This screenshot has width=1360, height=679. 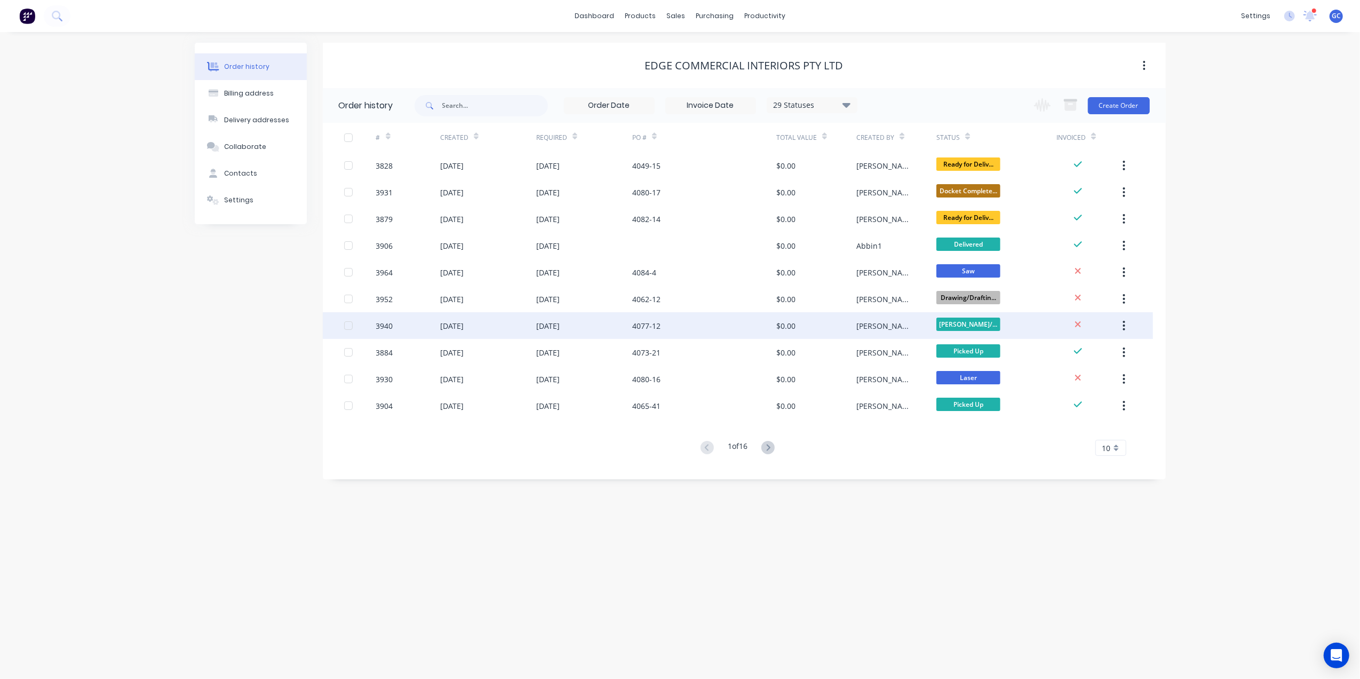 I want to click on button: Billing address, so click(x=251, y=93).